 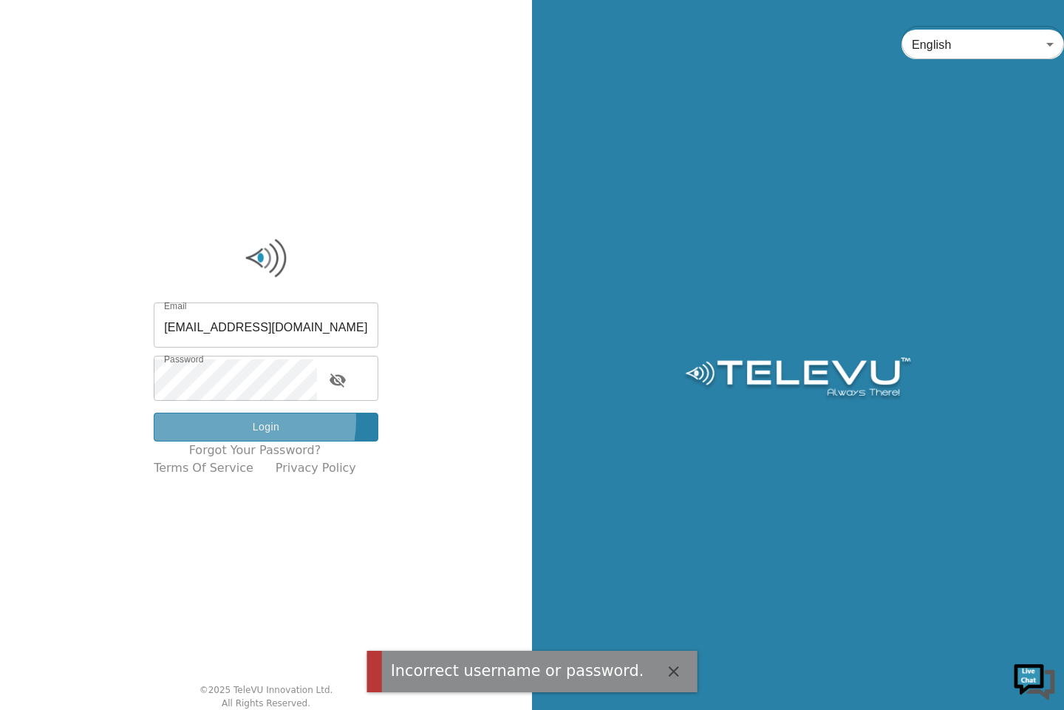 What do you see at coordinates (517, 670) in the screenshot?
I see `div: Incorrect username or password.` at bounding box center [517, 670].